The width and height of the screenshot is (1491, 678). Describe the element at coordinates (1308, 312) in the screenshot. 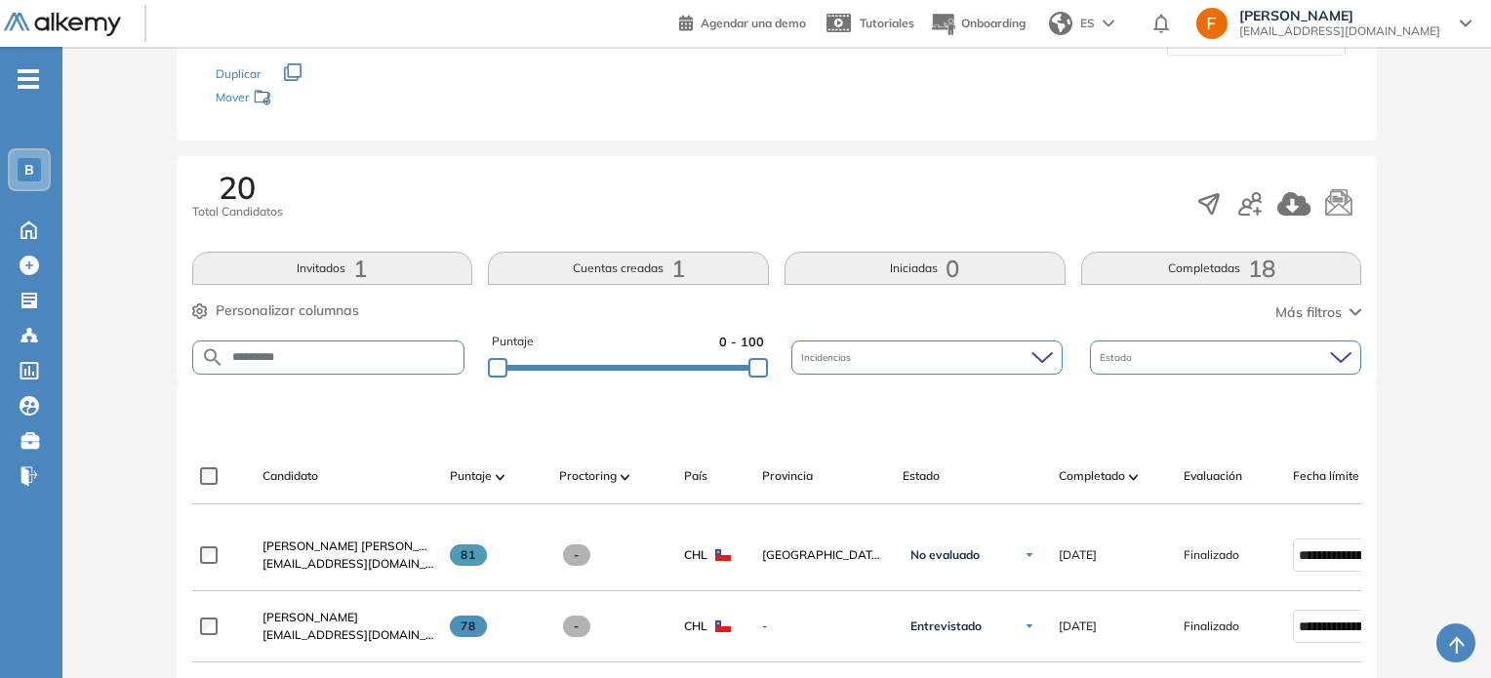

I see `span: Más filtros` at that location.